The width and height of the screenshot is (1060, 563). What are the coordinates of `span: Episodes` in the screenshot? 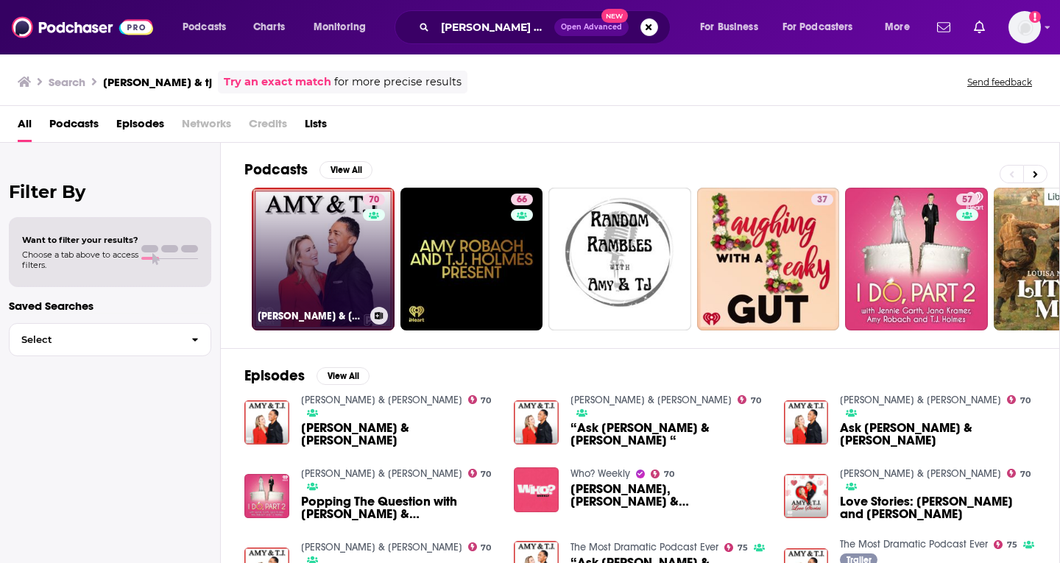 It's located at (140, 127).